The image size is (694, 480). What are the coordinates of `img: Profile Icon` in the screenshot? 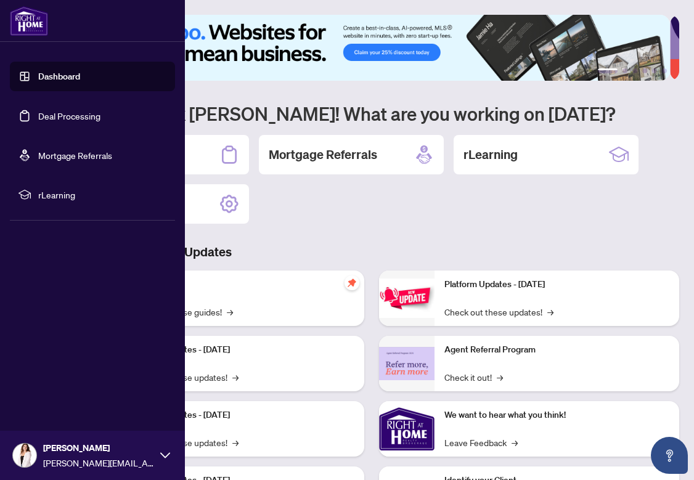 It's located at (25, 455).